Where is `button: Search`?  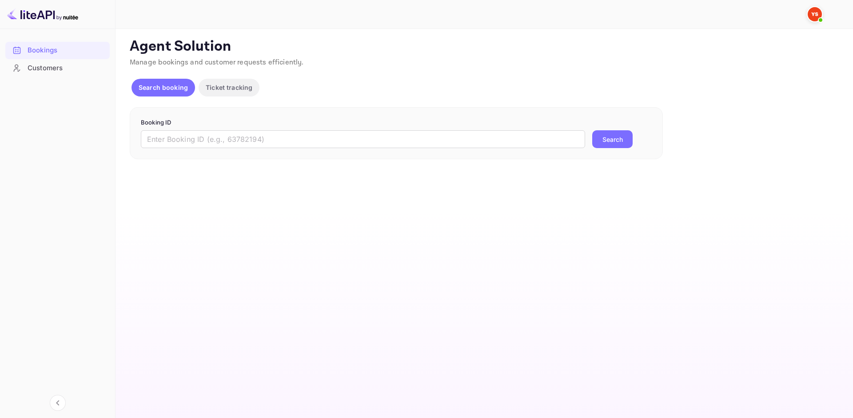 button: Search is located at coordinates (612, 139).